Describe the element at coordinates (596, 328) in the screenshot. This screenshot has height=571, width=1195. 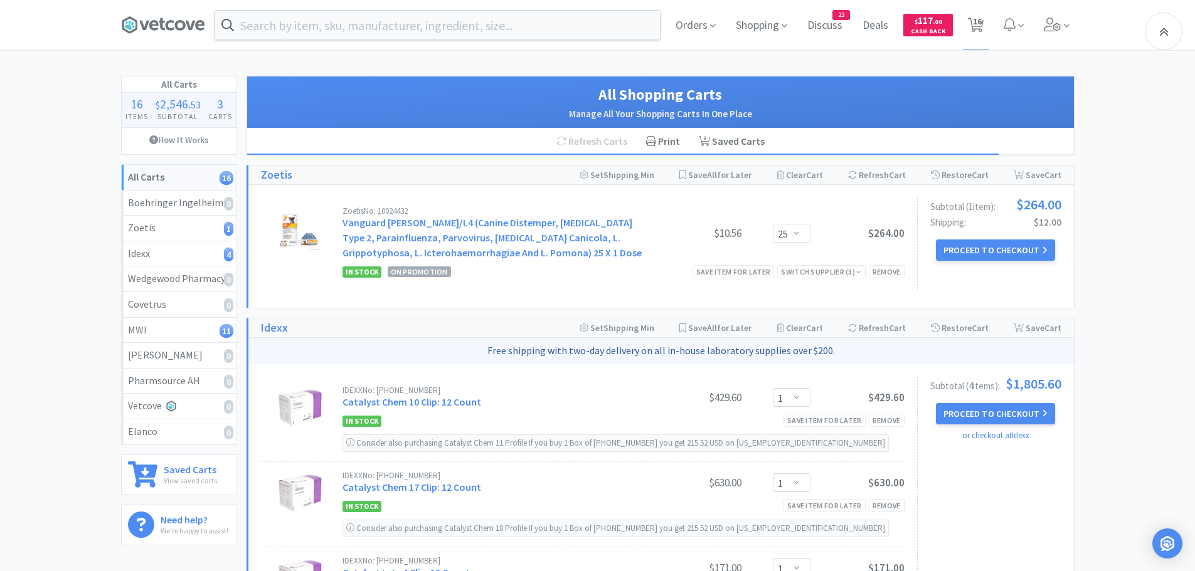
I see `span: Set` at that location.